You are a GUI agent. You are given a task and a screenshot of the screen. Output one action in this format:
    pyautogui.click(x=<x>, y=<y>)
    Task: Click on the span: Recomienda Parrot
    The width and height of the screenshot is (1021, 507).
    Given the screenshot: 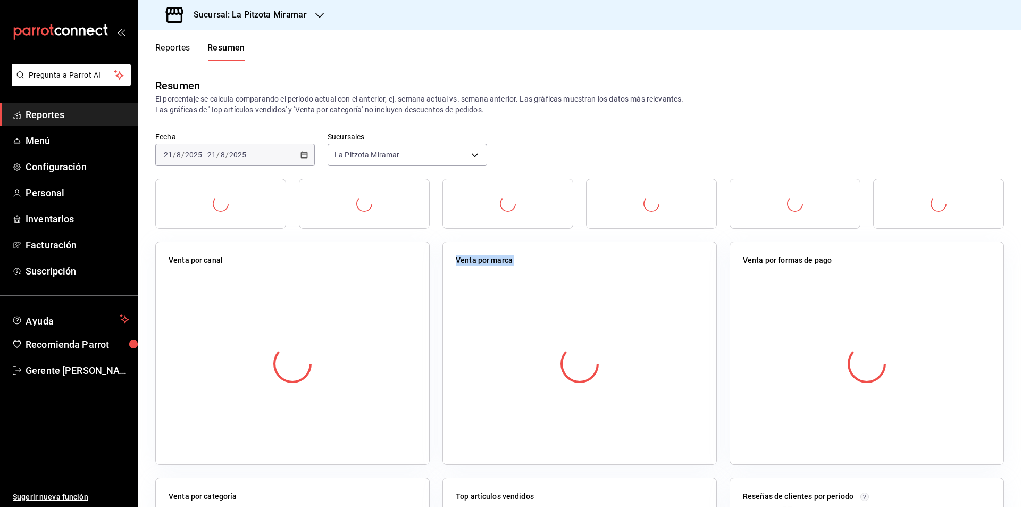 What is the action you would take?
    pyautogui.click(x=77, y=344)
    